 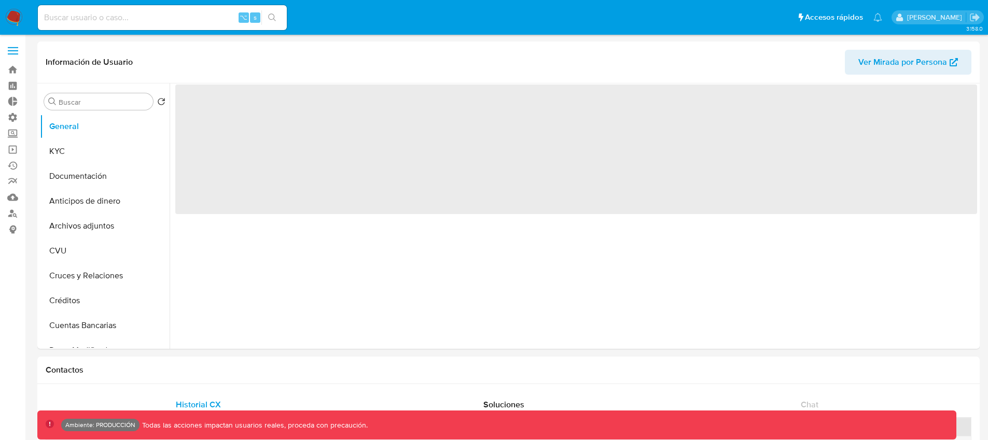 I want to click on button: Documentación, so click(x=105, y=176).